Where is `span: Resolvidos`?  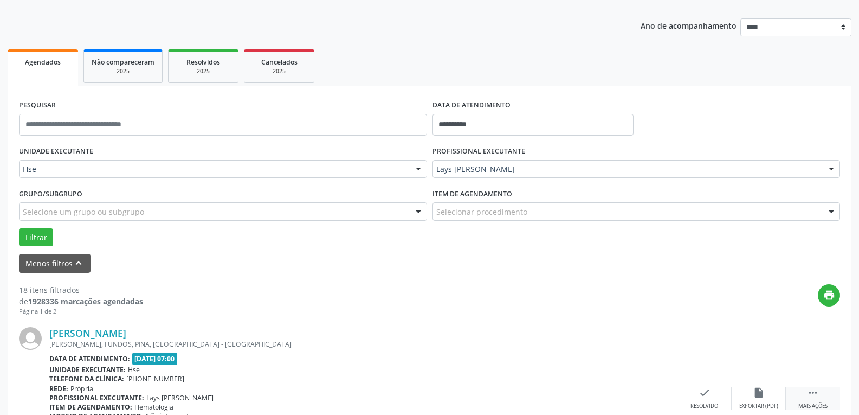
span: Resolvidos is located at coordinates (203, 62).